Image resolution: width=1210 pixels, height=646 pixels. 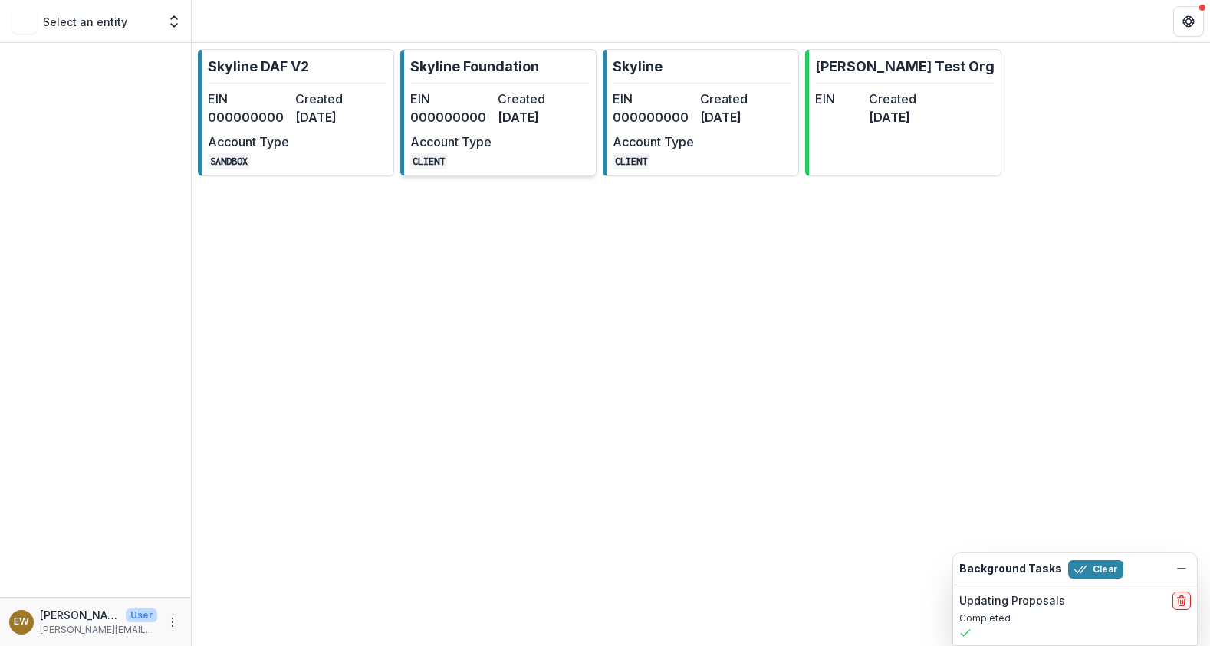 I want to click on button: Clear, so click(x=1096, y=570).